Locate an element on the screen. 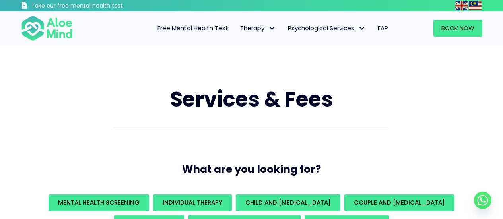 Image resolution: width=503 pixels, height=219 pixels. span: Individual Therapy is located at coordinates (193, 202).